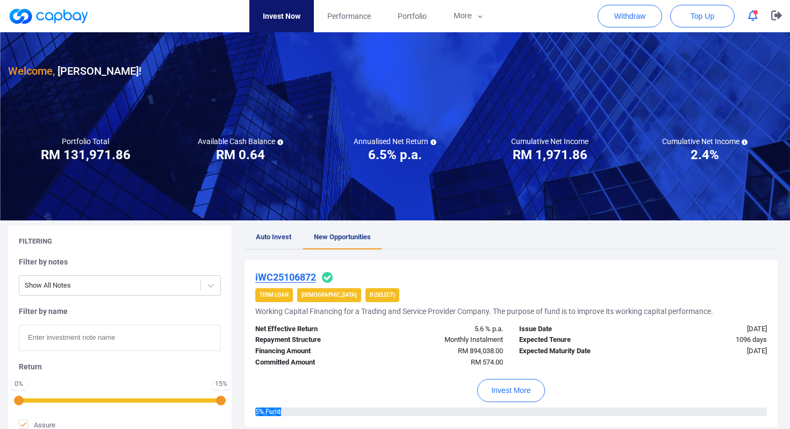  What do you see at coordinates (480, 350) in the screenshot?
I see `span: RM 894,038.00` at bounding box center [480, 350].